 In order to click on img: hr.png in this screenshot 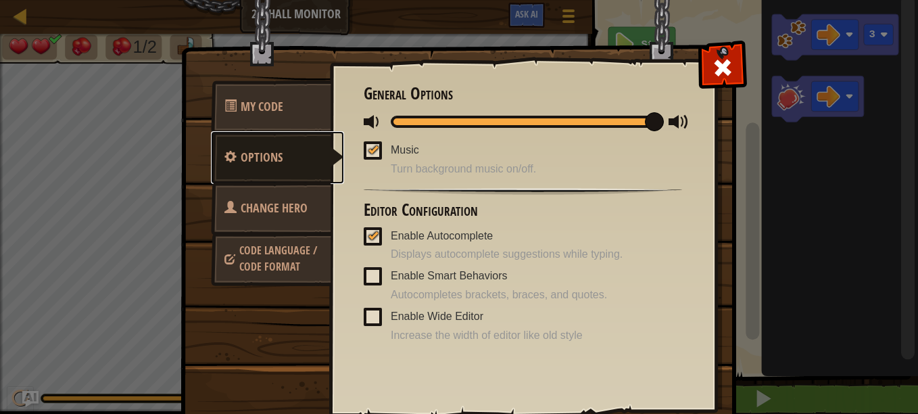, I will do `click(523, 191)`.